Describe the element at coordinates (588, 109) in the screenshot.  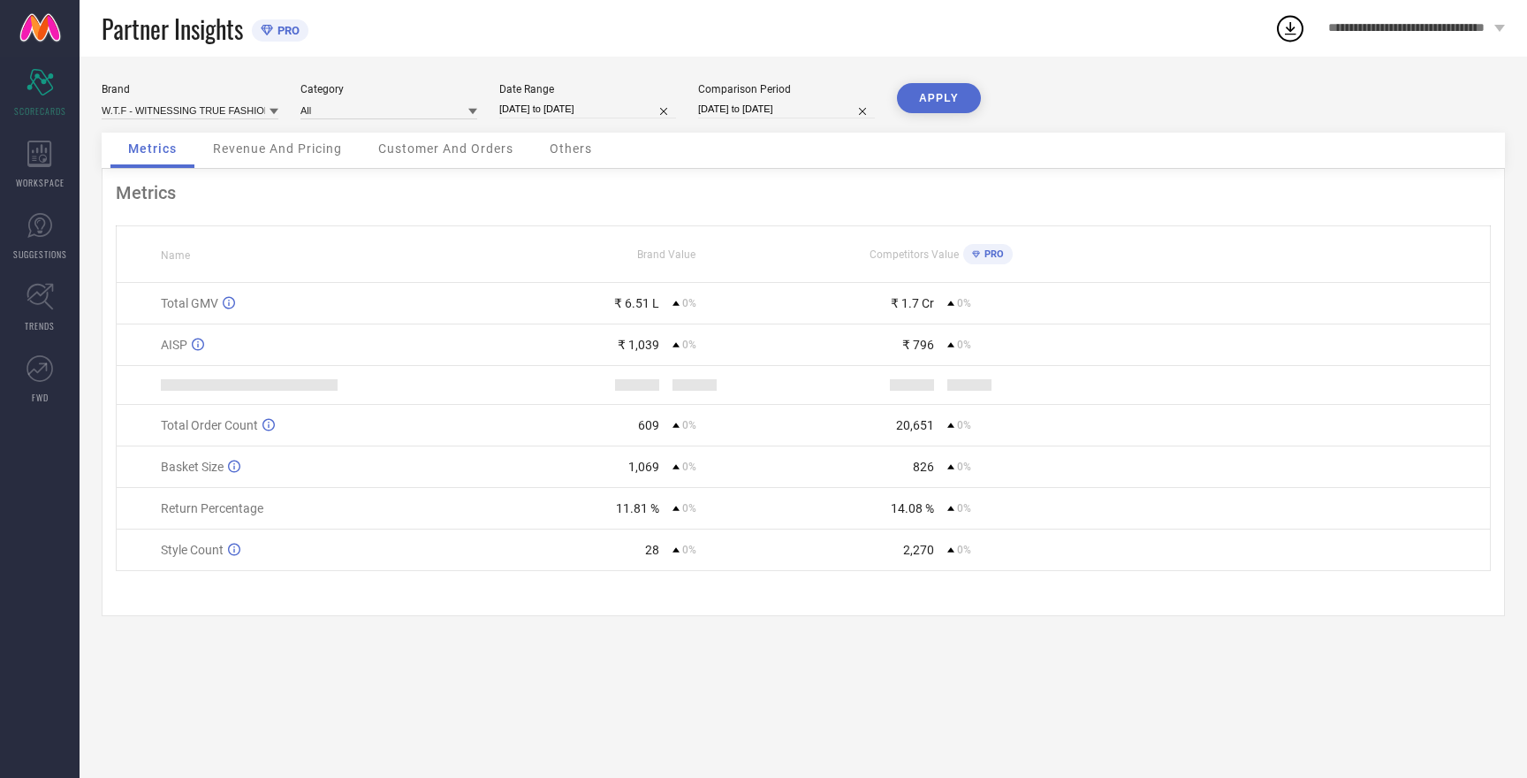
I see `input: Select date range` at that location.